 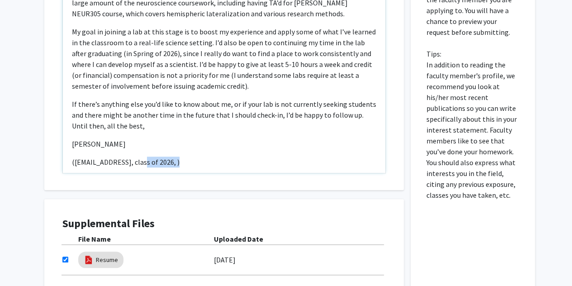 I want to click on h4: Supplemental Files, so click(x=224, y=223).